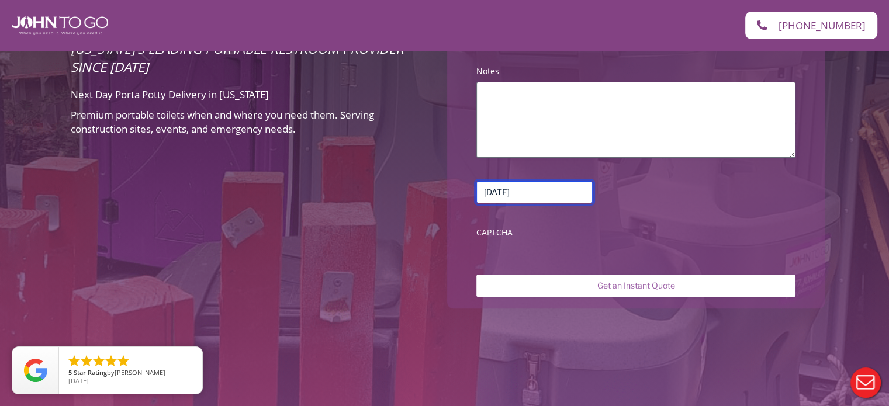 This screenshot has height=406, width=889. I want to click on label: Notes, so click(636, 71).